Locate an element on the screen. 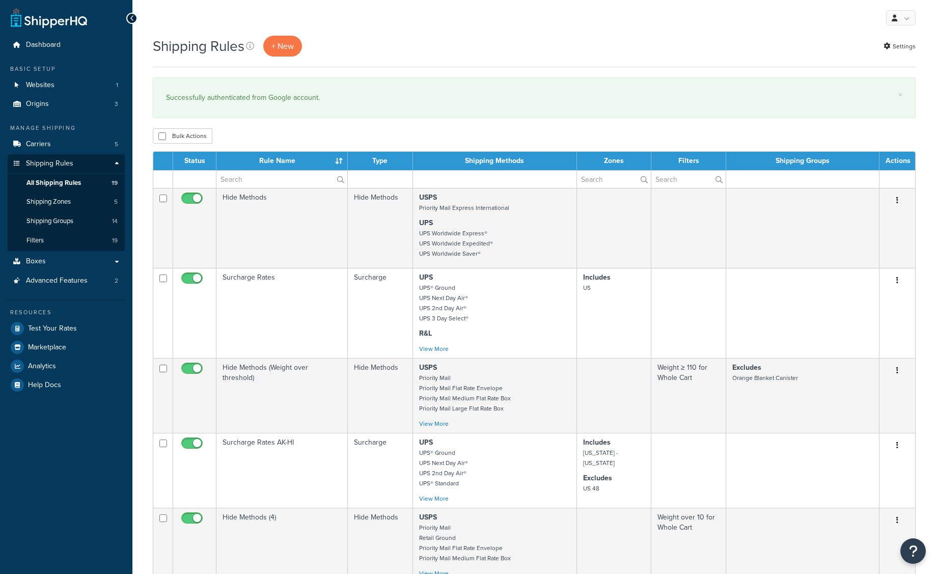 The width and height of the screenshot is (936, 574). p: + New is located at coordinates (283, 46).